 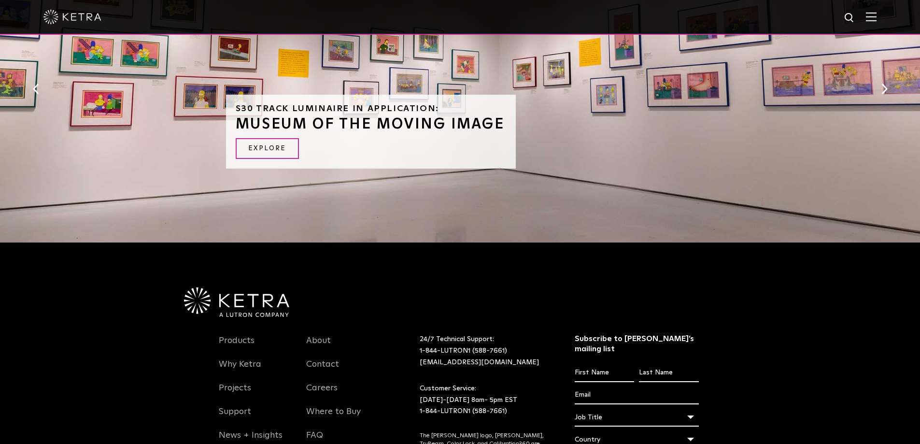 What do you see at coordinates (318, 346) in the screenshot?
I see `a: About` at bounding box center [318, 346].